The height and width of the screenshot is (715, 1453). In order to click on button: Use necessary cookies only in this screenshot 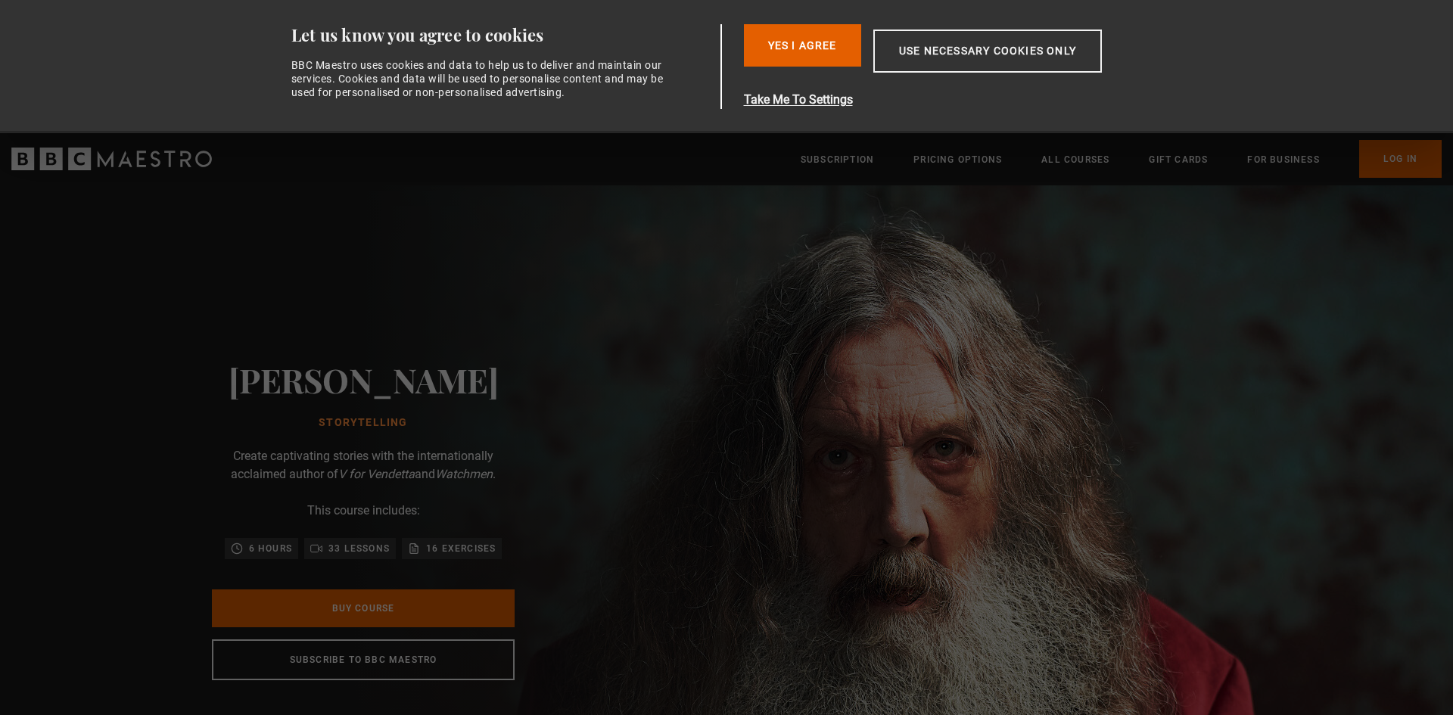, I will do `click(988, 51)`.